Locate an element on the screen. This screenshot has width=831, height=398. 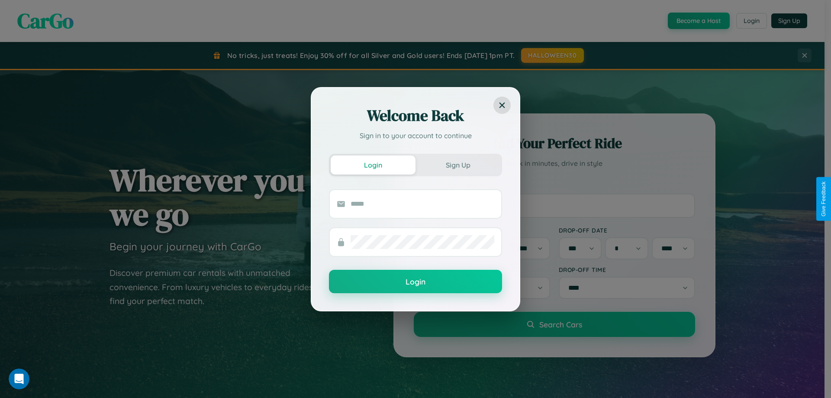
p: Sign in to your account to continue is located at coordinates (416, 135).